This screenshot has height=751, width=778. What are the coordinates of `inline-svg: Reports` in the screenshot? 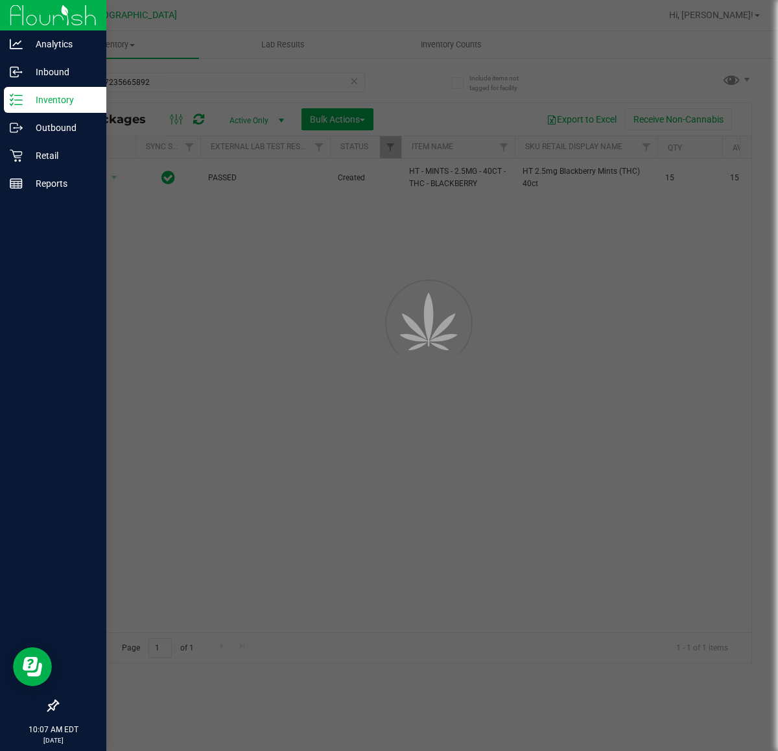 It's located at (16, 183).